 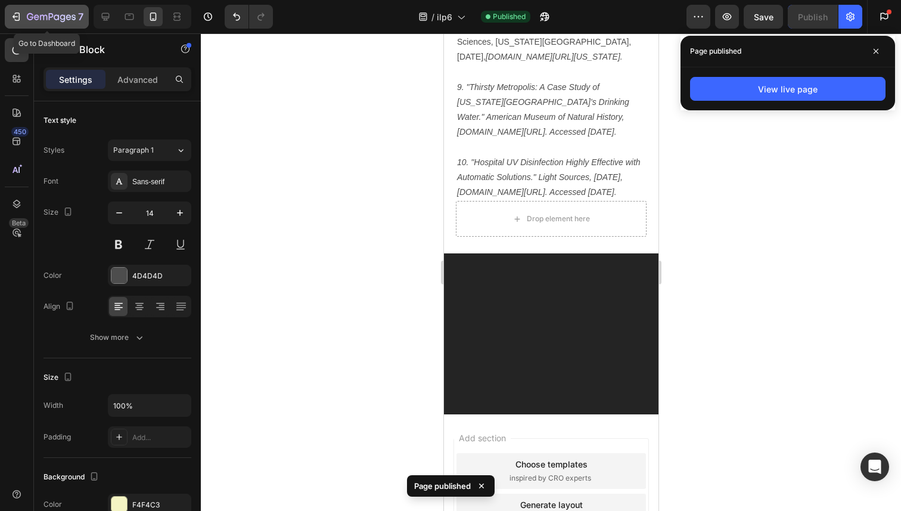 What do you see at coordinates (117, 337) in the screenshot?
I see `button: Show more` at bounding box center [117, 337].